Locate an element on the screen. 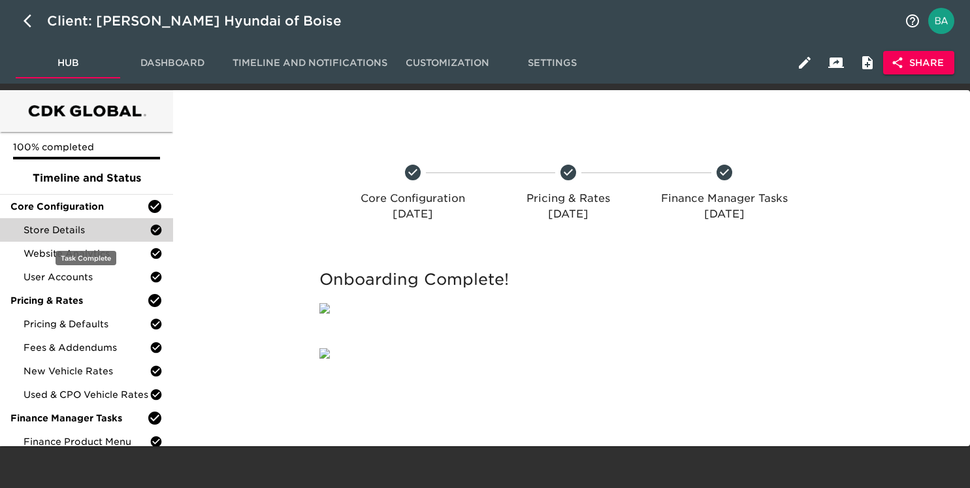 The image size is (970, 488). span: User Accounts is located at coordinates (86, 277).